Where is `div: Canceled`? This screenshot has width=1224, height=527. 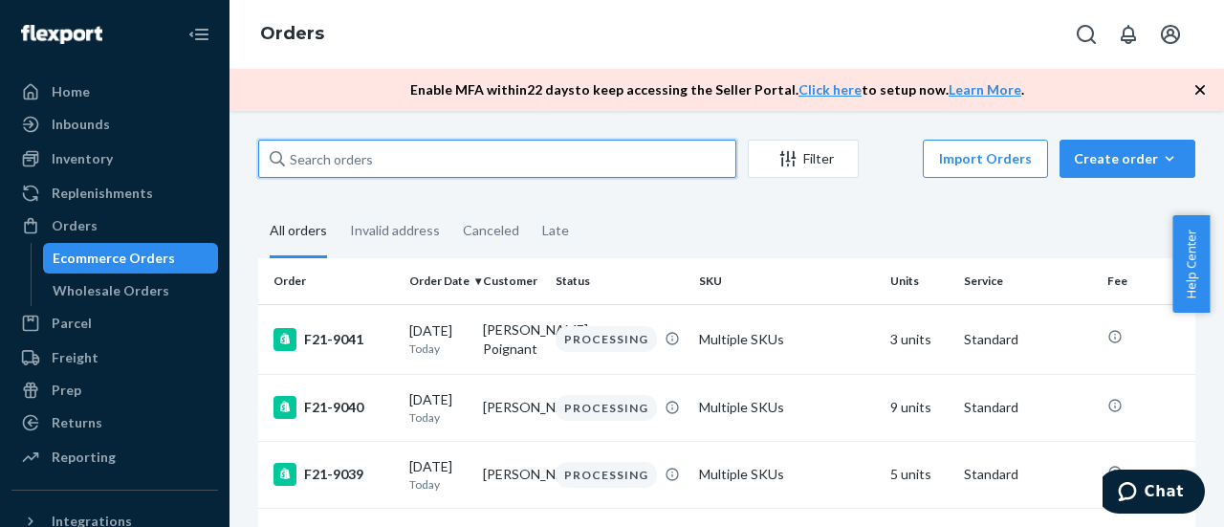 div: Canceled is located at coordinates (491, 230).